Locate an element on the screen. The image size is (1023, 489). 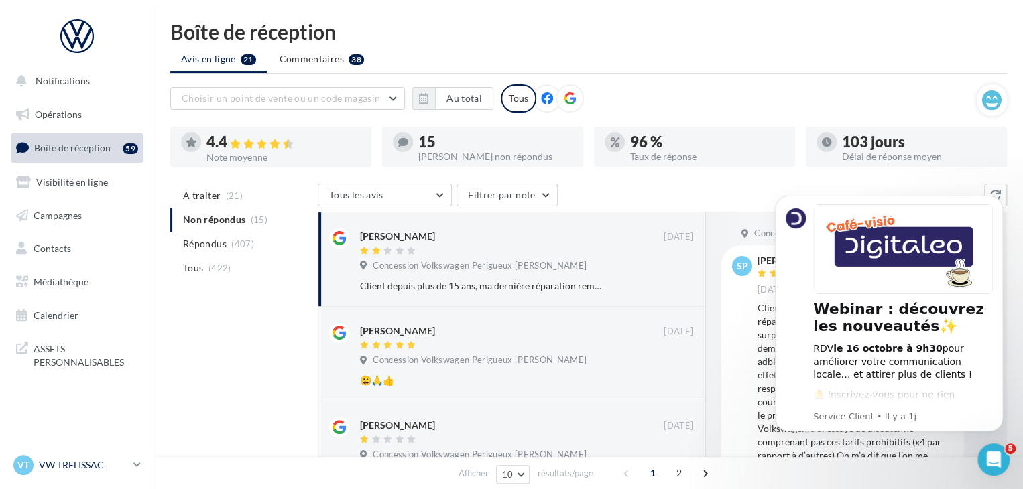
div: 59 is located at coordinates (130, 149).